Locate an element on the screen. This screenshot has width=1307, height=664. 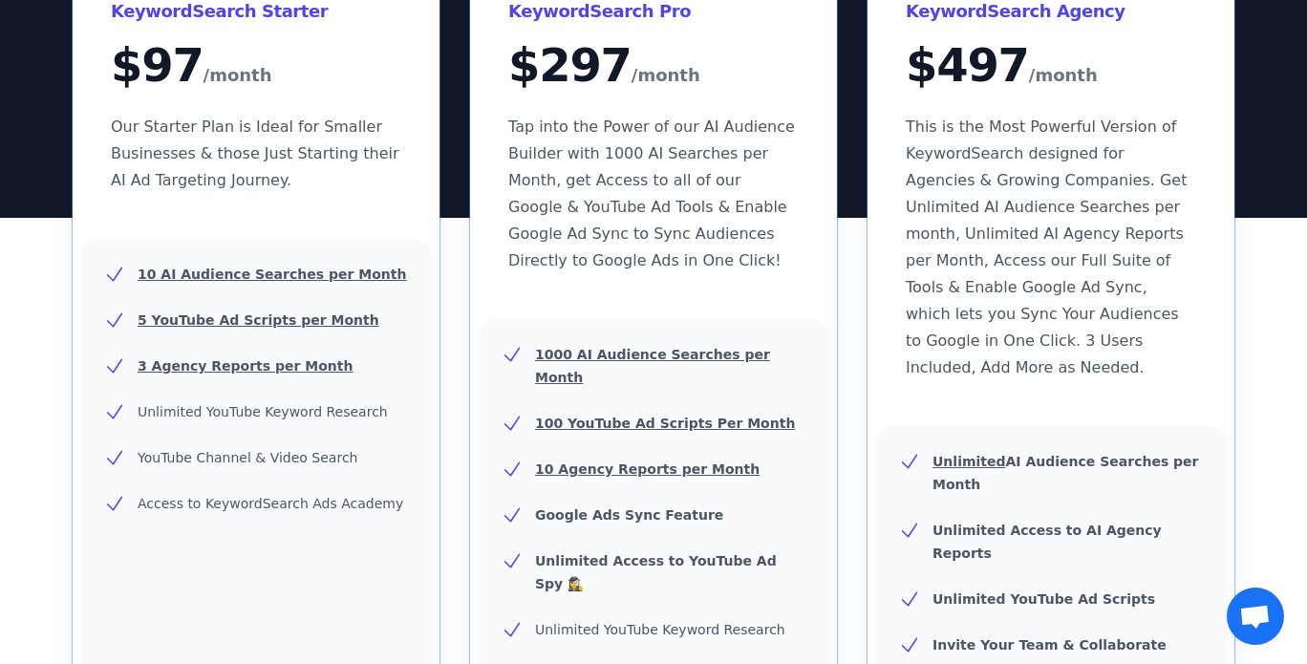
span: Our Starter Plan is Ideal for Smaller Businesses & those Just Starting their AI Ad Targeting Jour... is located at coordinates (255, 153).